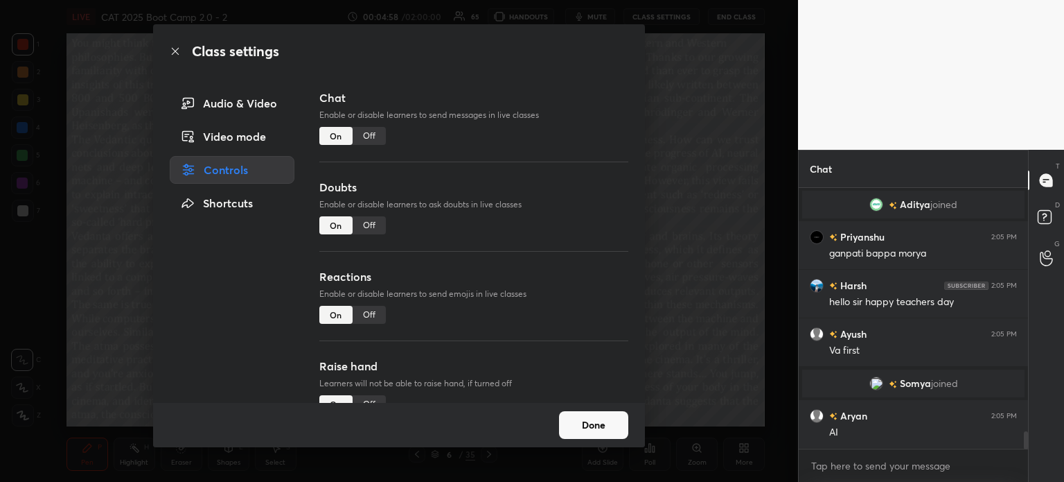  What do you see at coordinates (236, 51) in the screenshot?
I see `h2: Class settings` at bounding box center [236, 51].